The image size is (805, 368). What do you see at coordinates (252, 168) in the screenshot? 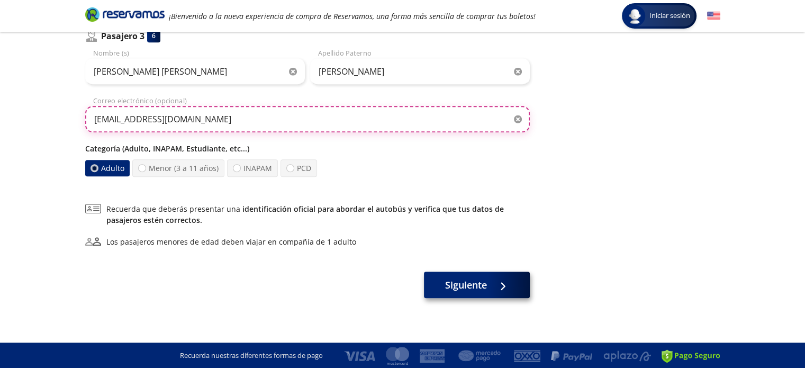
I see `label: INAPAM` at bounding box center [252, 168].